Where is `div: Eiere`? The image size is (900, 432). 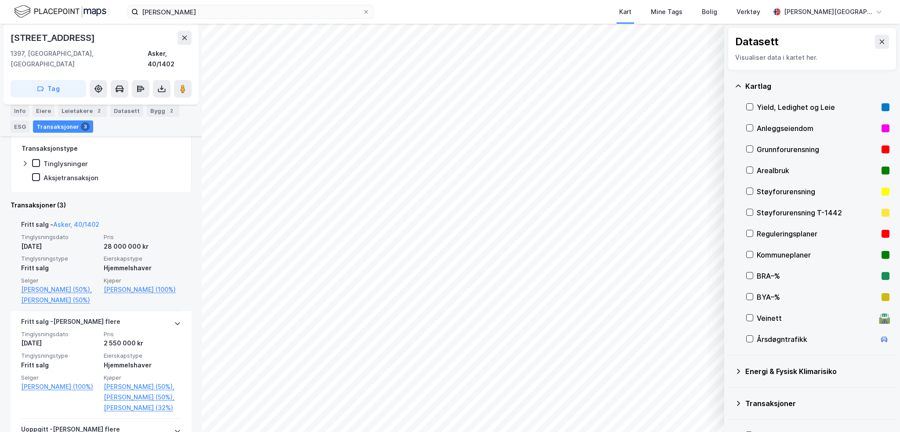
div: Eiere is located at coordinates (43, 111).